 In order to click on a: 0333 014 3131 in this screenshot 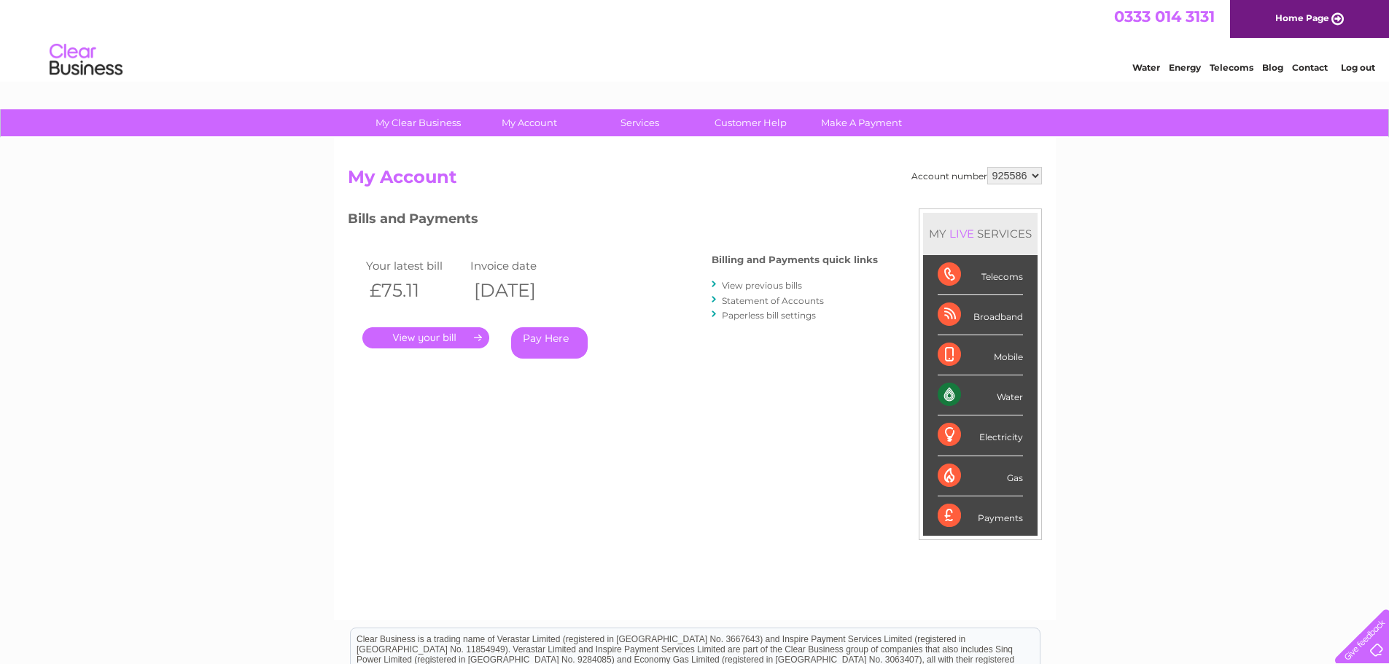, I will do `click(1165, 16)`.